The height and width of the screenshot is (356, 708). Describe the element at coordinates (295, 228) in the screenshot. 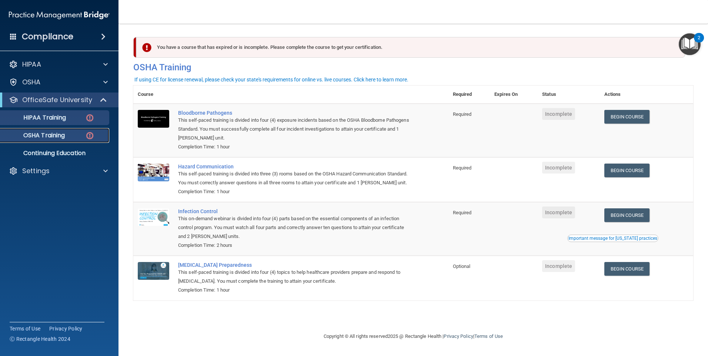

I see `div: This on-demand webinar is divided into four (4) parts based on the essential components of an inf...` at that location.